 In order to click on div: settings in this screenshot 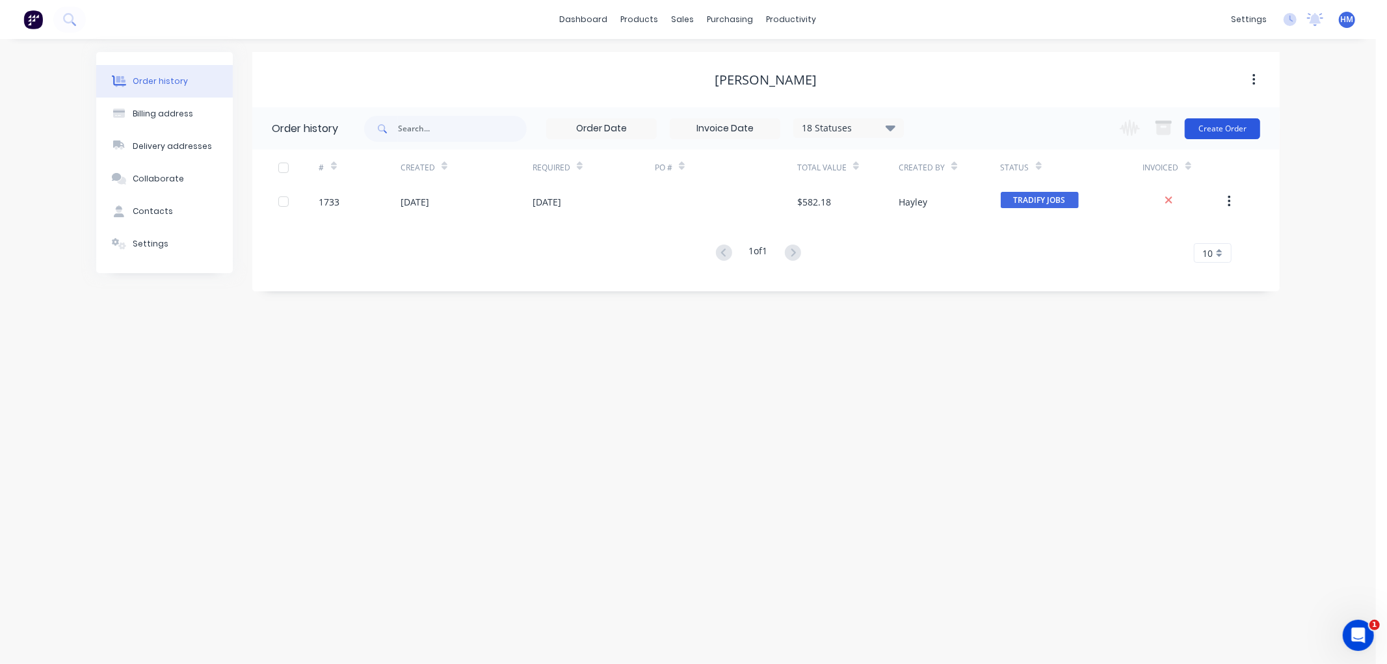, I will do `click(1249, 20)`.